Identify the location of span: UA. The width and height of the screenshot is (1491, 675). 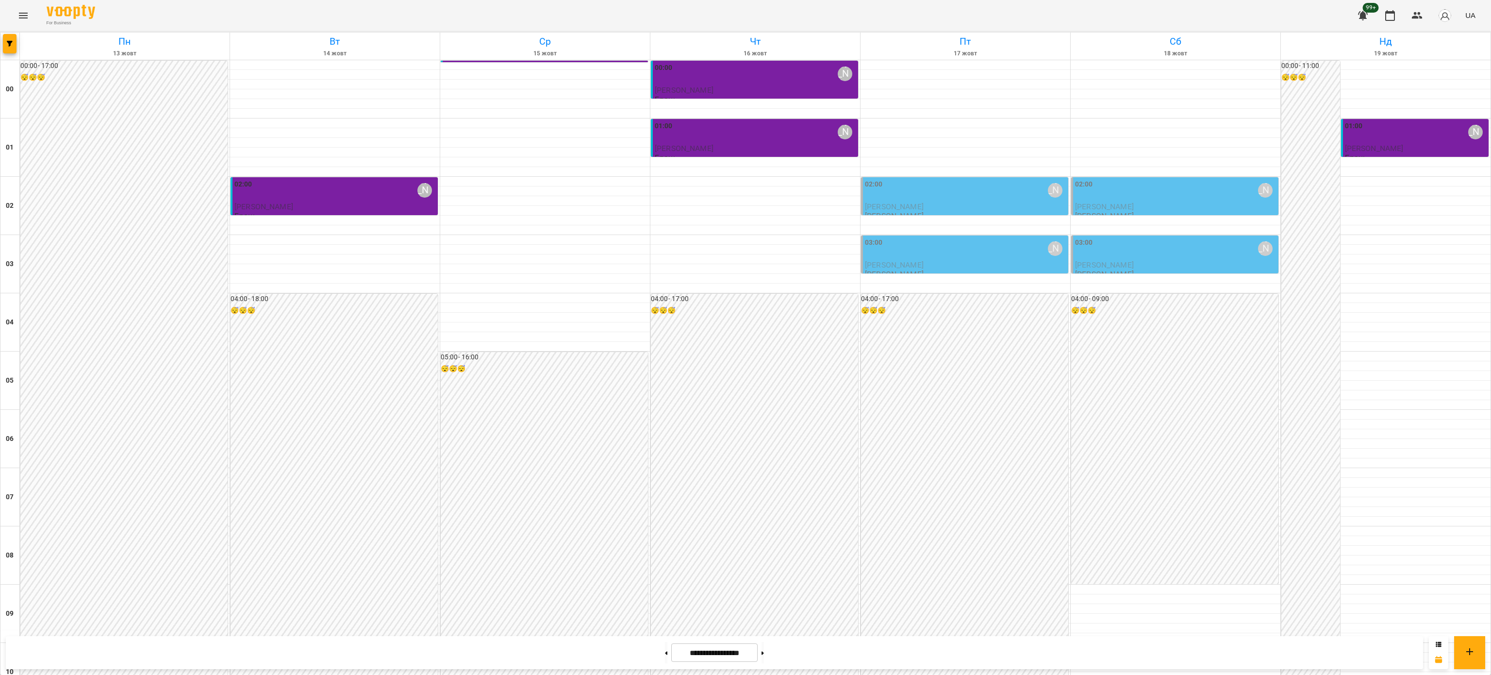
(1470, 15).